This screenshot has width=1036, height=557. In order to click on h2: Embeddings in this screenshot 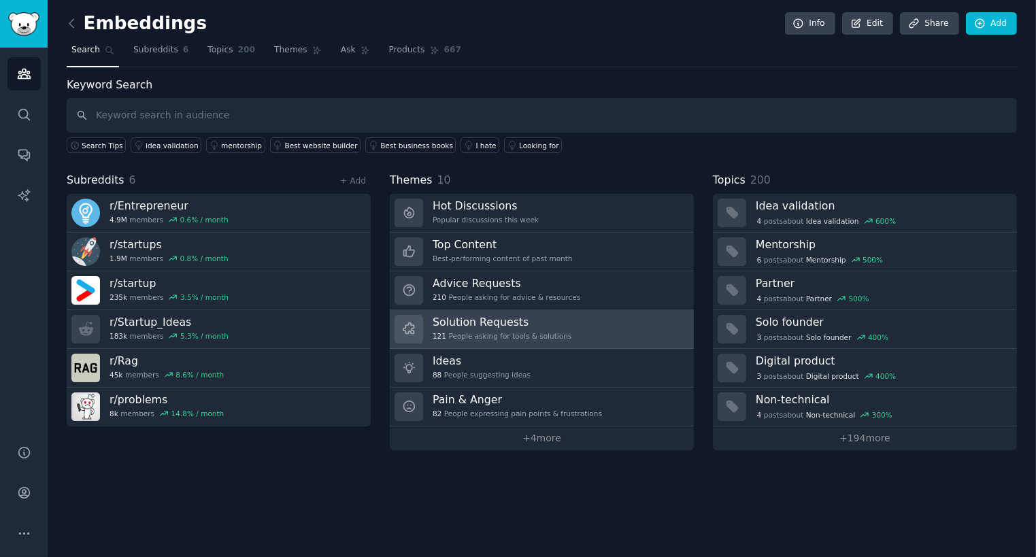, I will do `click(137, 24)`.